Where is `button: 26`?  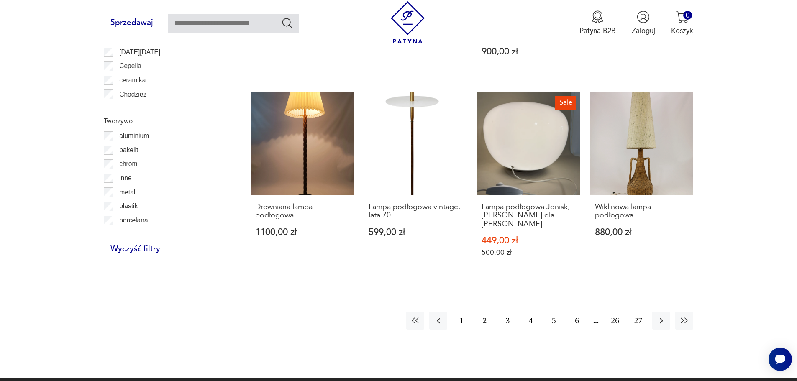
button: 26 is located at coordinates (615, 320).